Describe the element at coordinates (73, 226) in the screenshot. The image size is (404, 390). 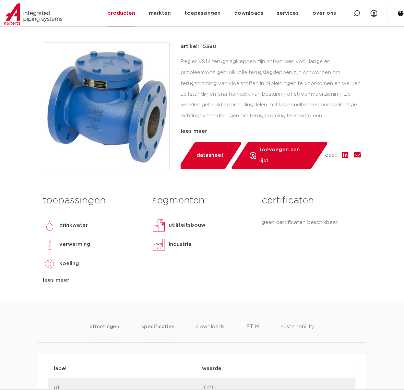
I see `p: drinkwater` at that location.